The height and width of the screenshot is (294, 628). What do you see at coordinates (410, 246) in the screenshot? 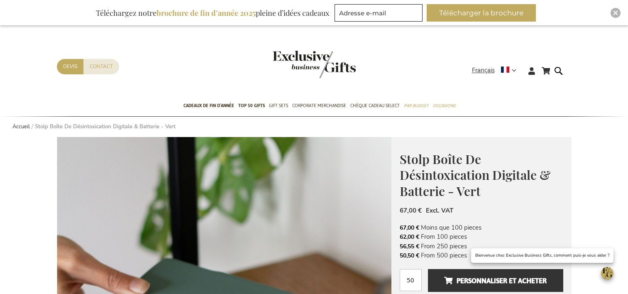
I see `span: 56,55 €` at bounding box center [410, 246].